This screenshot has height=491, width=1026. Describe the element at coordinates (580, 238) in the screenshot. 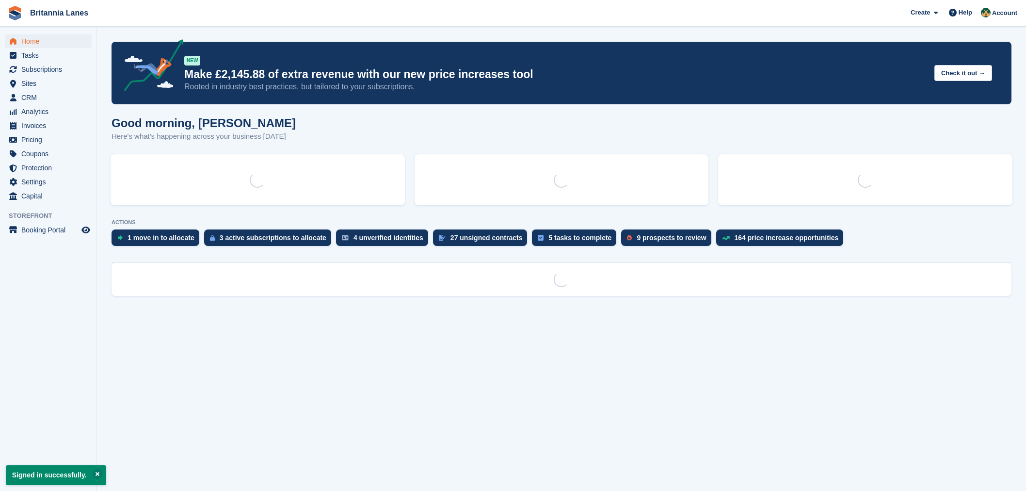

I see `div: 5 tasks to complete` at that location.